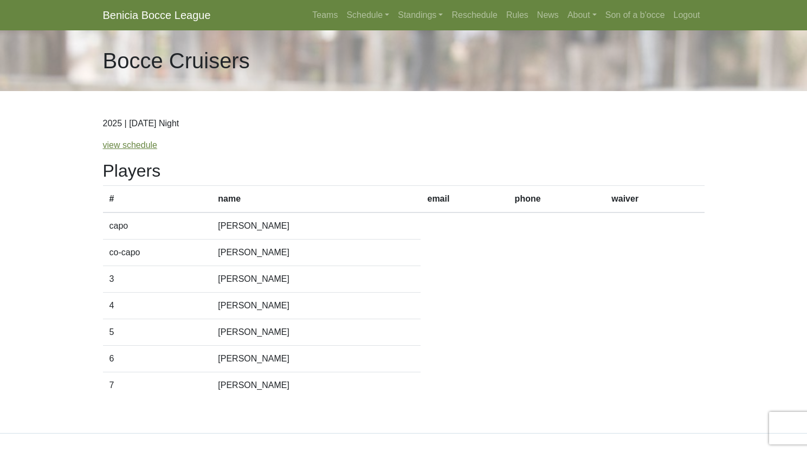 The height and width of the screenshot is (452, 807). What do you see at coordinates (325, 15) in the screenshot?
I see `a: Teams` at bounding box center [325, 15].